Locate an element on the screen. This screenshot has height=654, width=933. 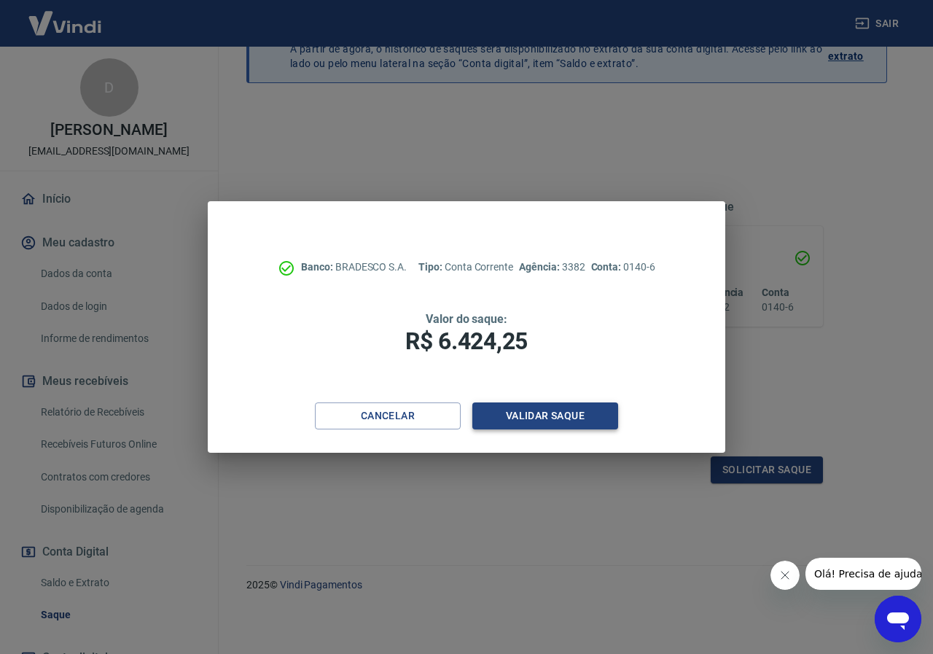
p: Conta Corrente is located at coordinates (466, 267).